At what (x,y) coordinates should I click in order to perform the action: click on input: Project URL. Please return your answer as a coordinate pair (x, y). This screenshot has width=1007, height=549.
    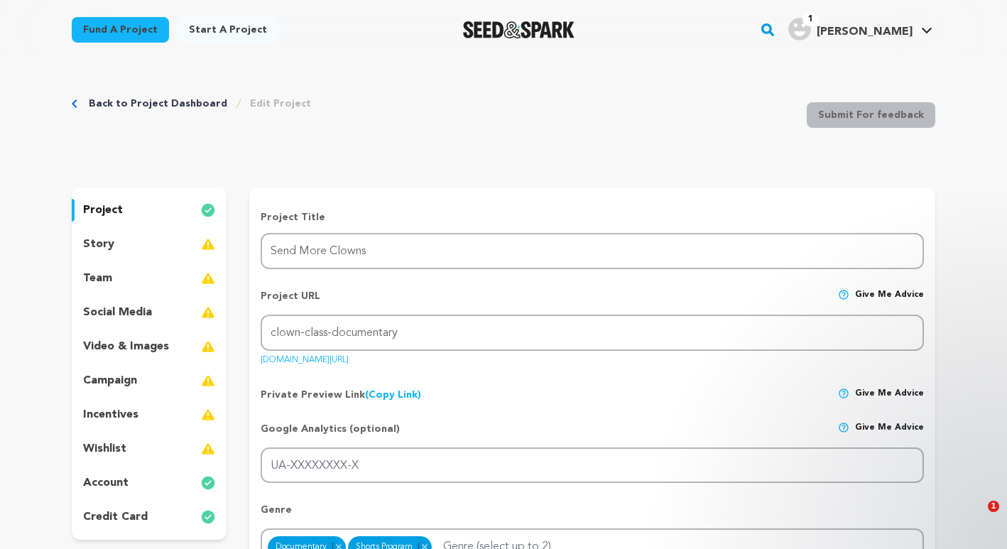
    Looking at the image, I should click on (592, 332).